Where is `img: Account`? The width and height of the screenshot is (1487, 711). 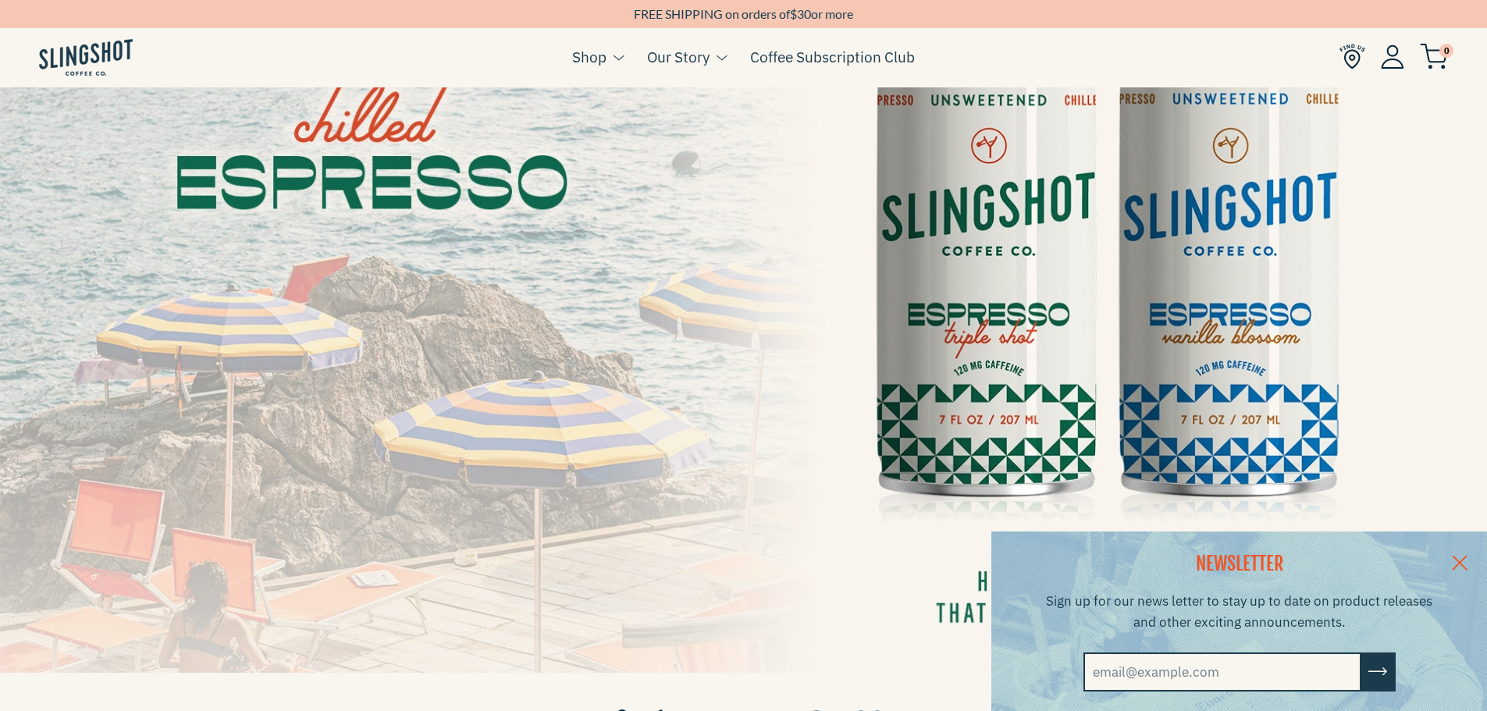
img: Account is located at coordinates (1392, 56).